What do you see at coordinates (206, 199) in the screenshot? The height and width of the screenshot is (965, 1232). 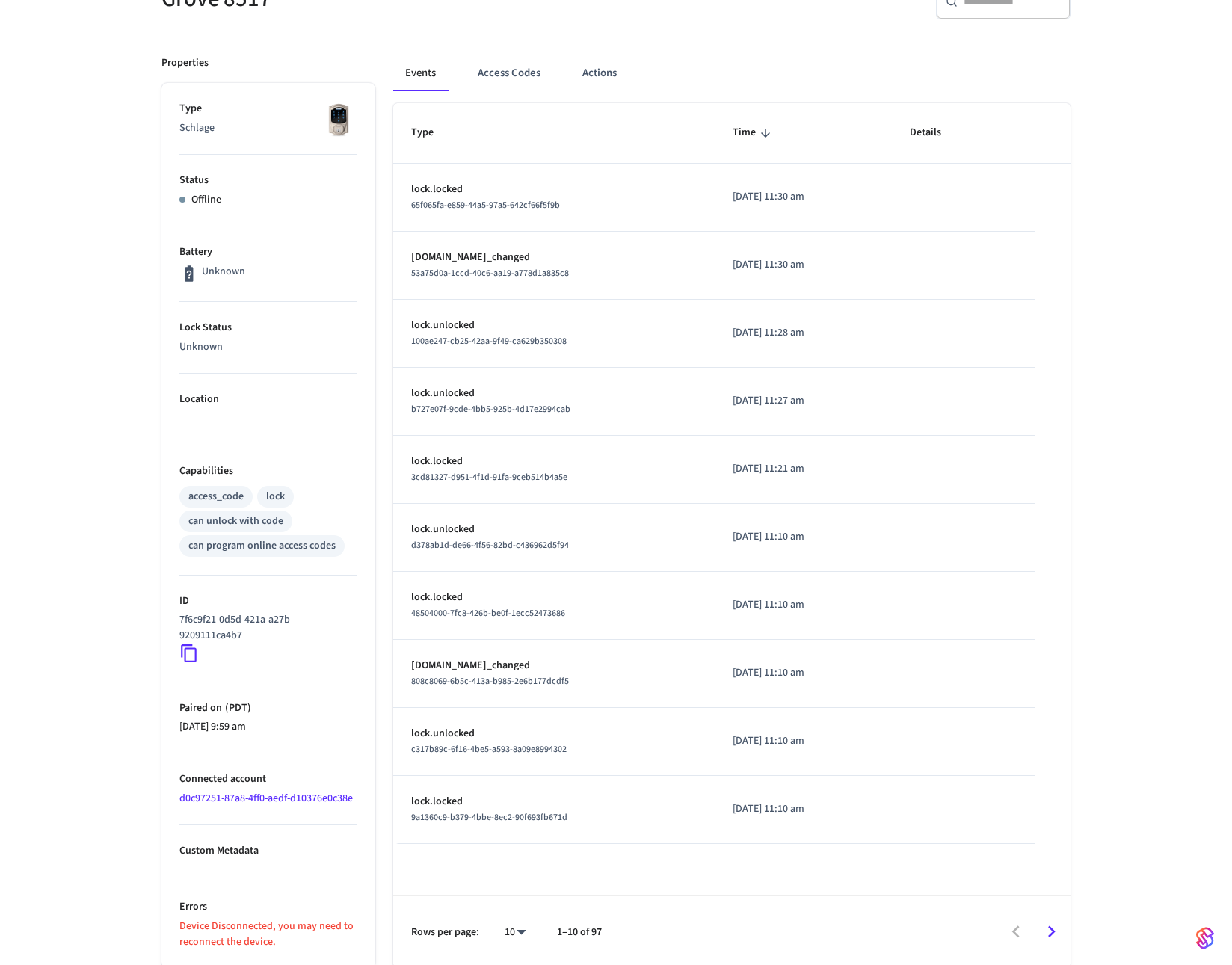 I see `p: Offline` at bounding box center [206, 199].